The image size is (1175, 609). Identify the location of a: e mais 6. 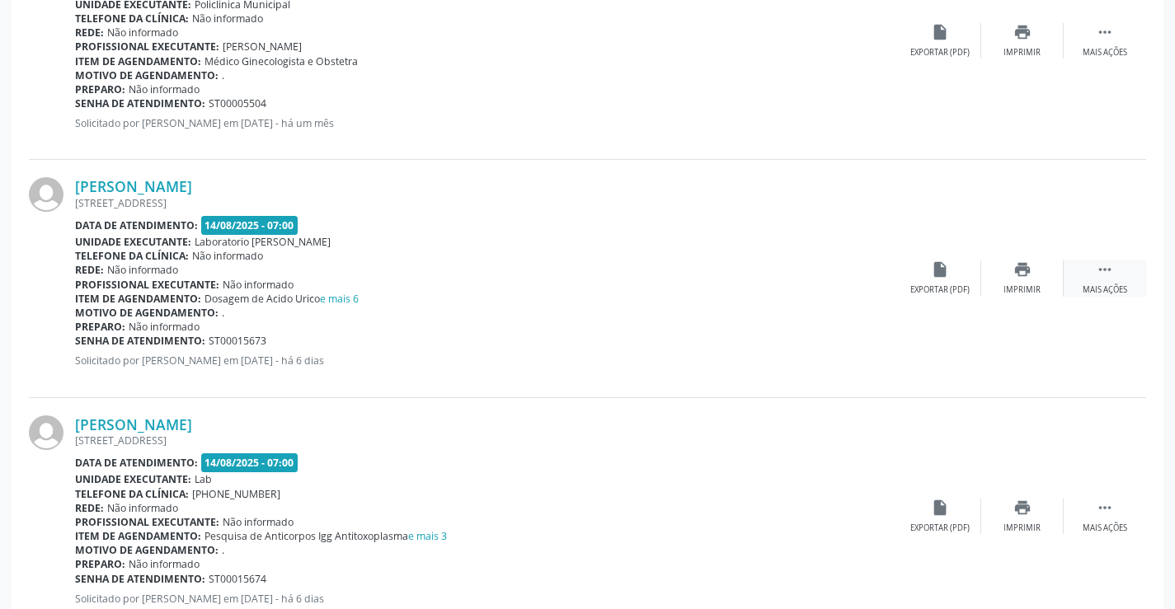
(339, 299).